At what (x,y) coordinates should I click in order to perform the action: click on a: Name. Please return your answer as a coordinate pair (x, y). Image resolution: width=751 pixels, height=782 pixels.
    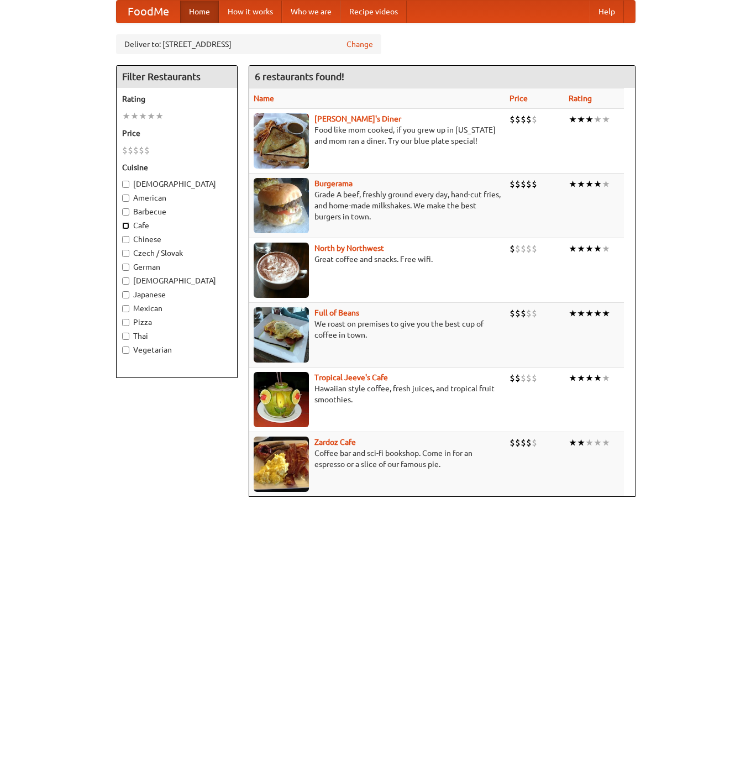
    Looking at the image, I should click on (264, 98).